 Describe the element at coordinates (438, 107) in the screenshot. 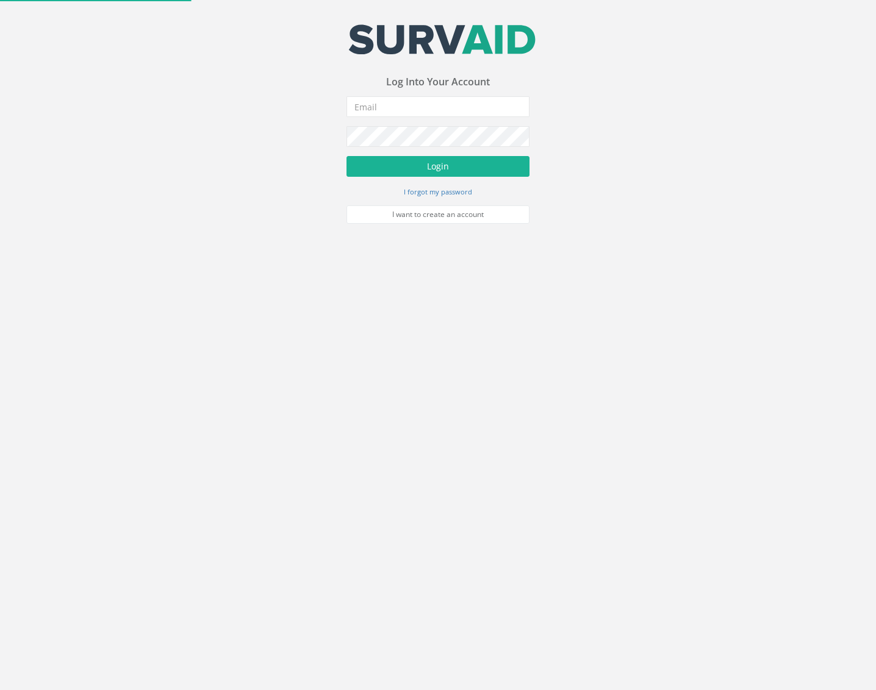

I see `input: Email` at that location.